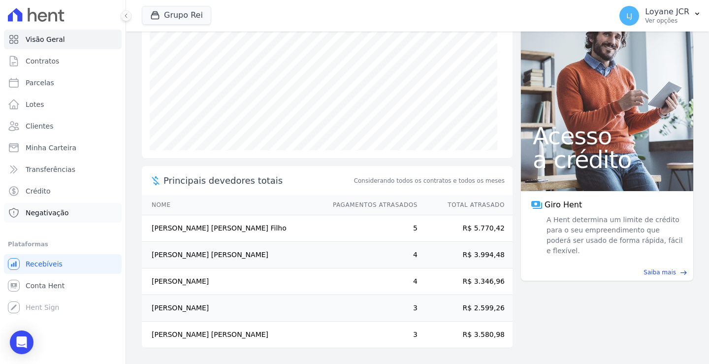 Image resolution: width=709 pixels, height=364 pixels. I want to click on span: Lotes, so click(35, 104).